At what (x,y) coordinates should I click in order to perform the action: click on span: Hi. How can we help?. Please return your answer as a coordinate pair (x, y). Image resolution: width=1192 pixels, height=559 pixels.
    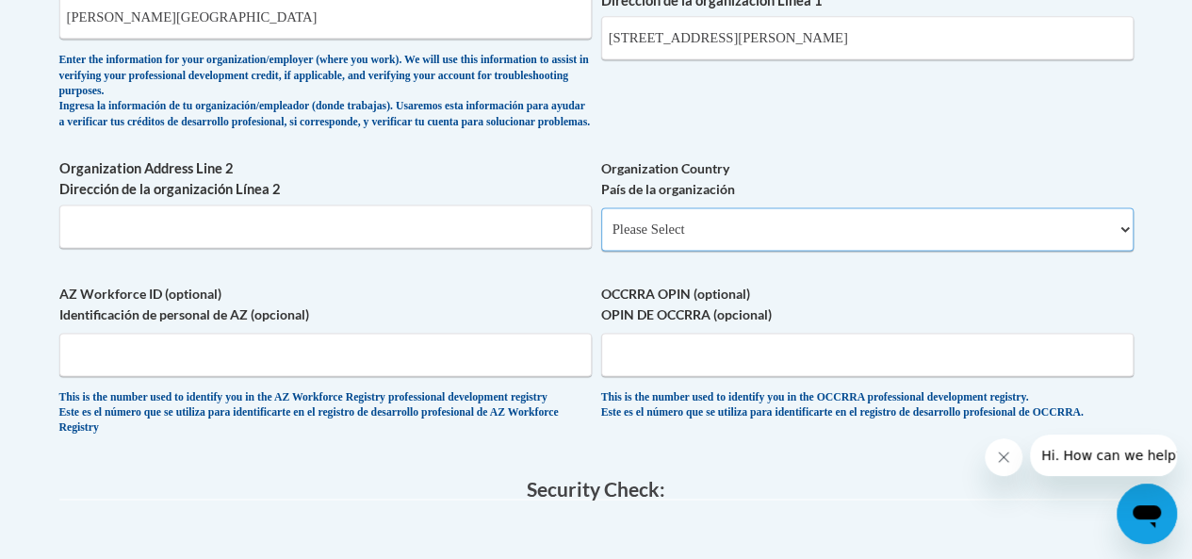
    Looking at the image, I should click on (82, 21).